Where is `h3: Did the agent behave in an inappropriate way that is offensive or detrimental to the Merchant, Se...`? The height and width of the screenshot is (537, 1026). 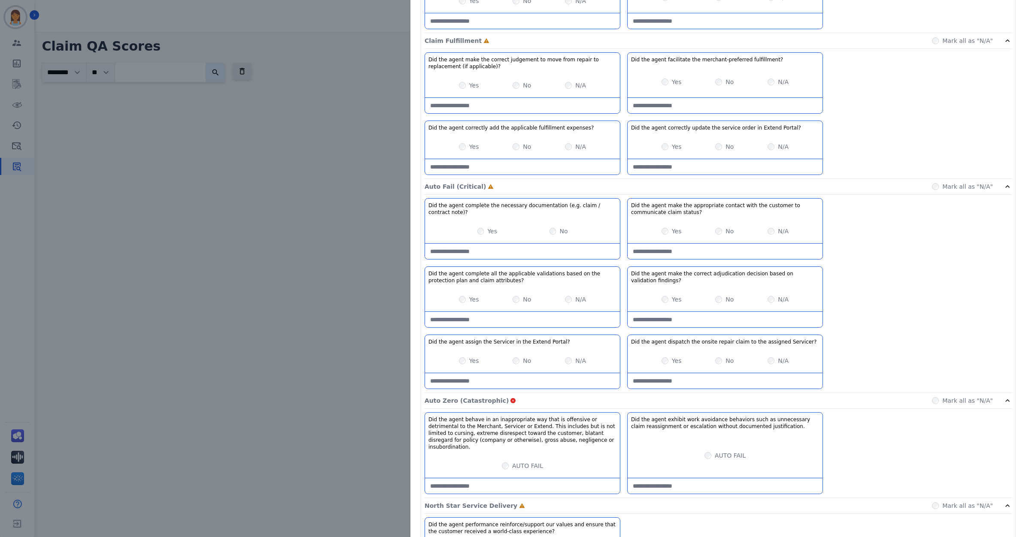 h3: Did the agent behave in an inappropriate way that is offensive or detrimental to the Merchant, Se... is located at coordinates (522, 434).